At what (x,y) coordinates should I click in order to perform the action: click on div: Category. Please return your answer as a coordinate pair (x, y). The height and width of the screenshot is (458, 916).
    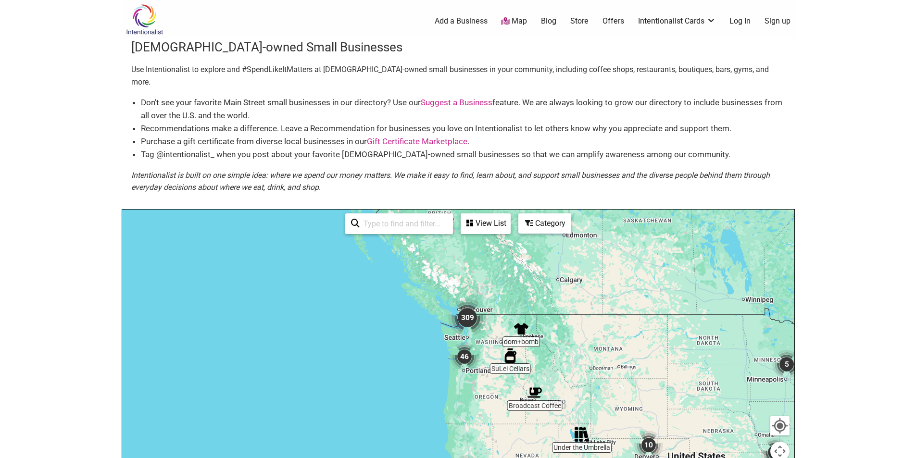
    Looking at the image, I should click on (545, 224).